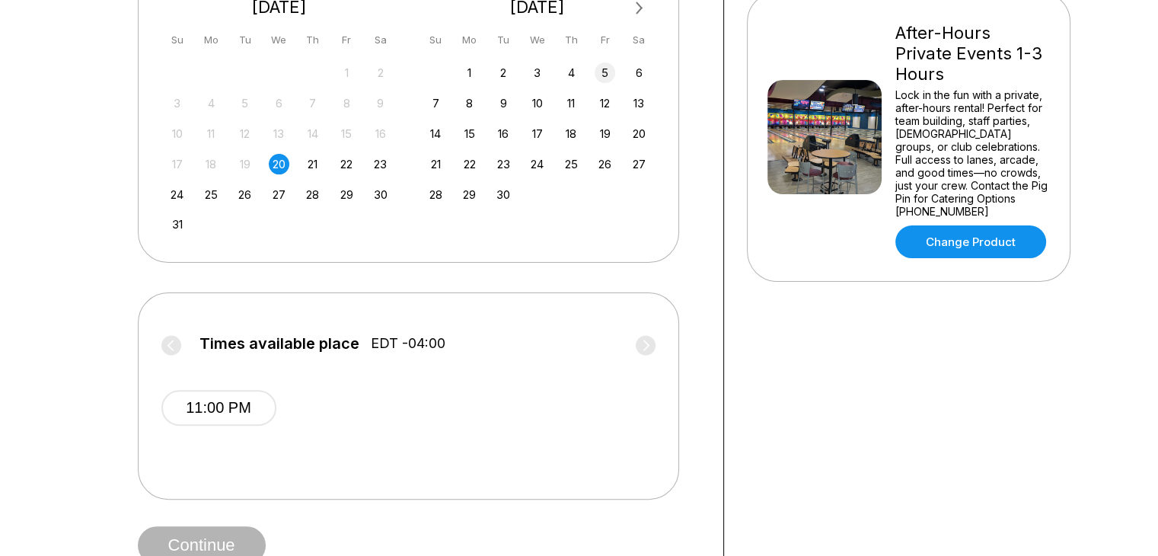  Describe the element at coordinates (972, 153) in the screenshot. I see `div: Lock in the fun with a private, after-hours rental! Perfect for team building, staff parties, [DE...` at that location.